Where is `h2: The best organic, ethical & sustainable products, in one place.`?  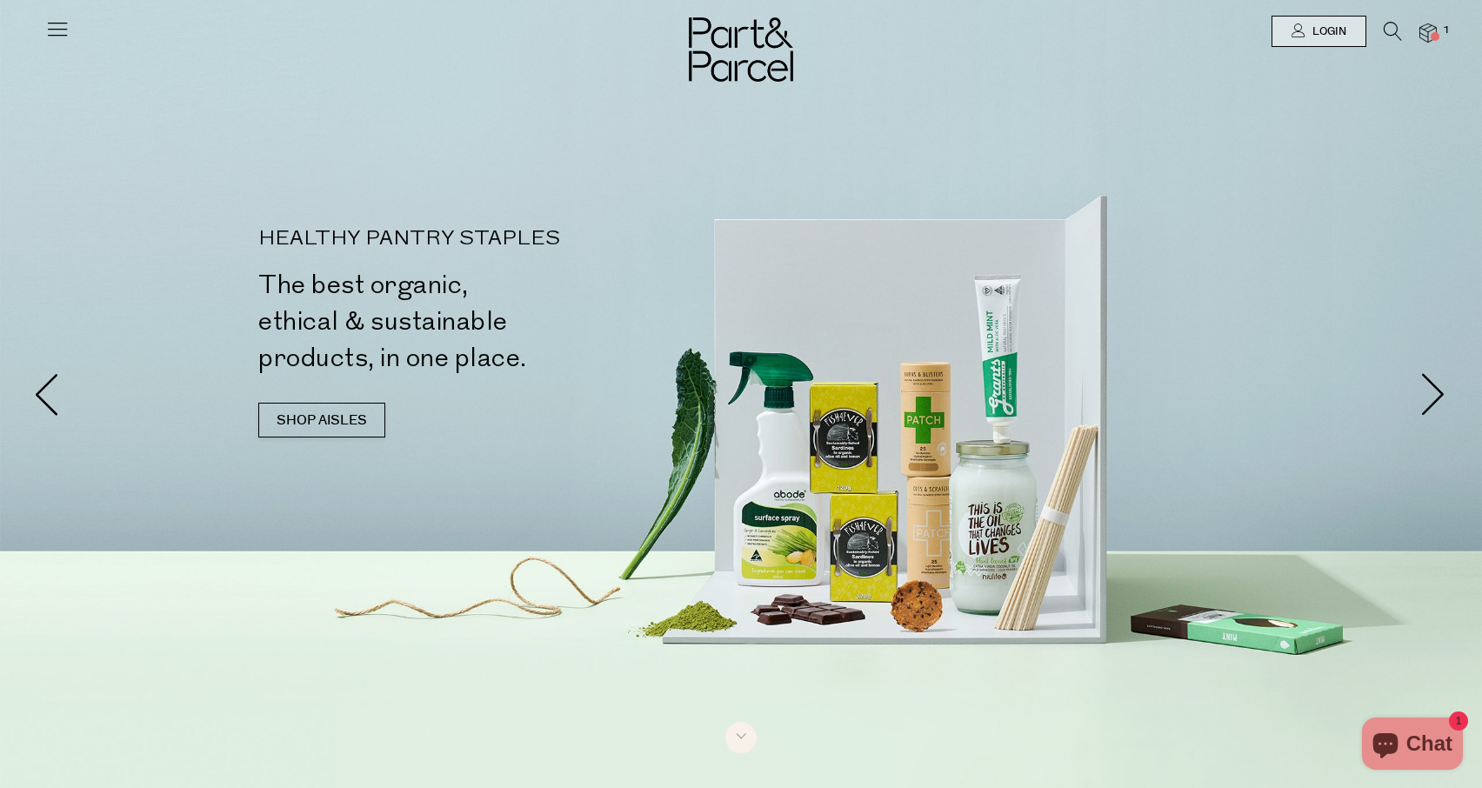 h2: The best organic, ethical & sustainable products, in one place. is located at coordinates (503, 322).